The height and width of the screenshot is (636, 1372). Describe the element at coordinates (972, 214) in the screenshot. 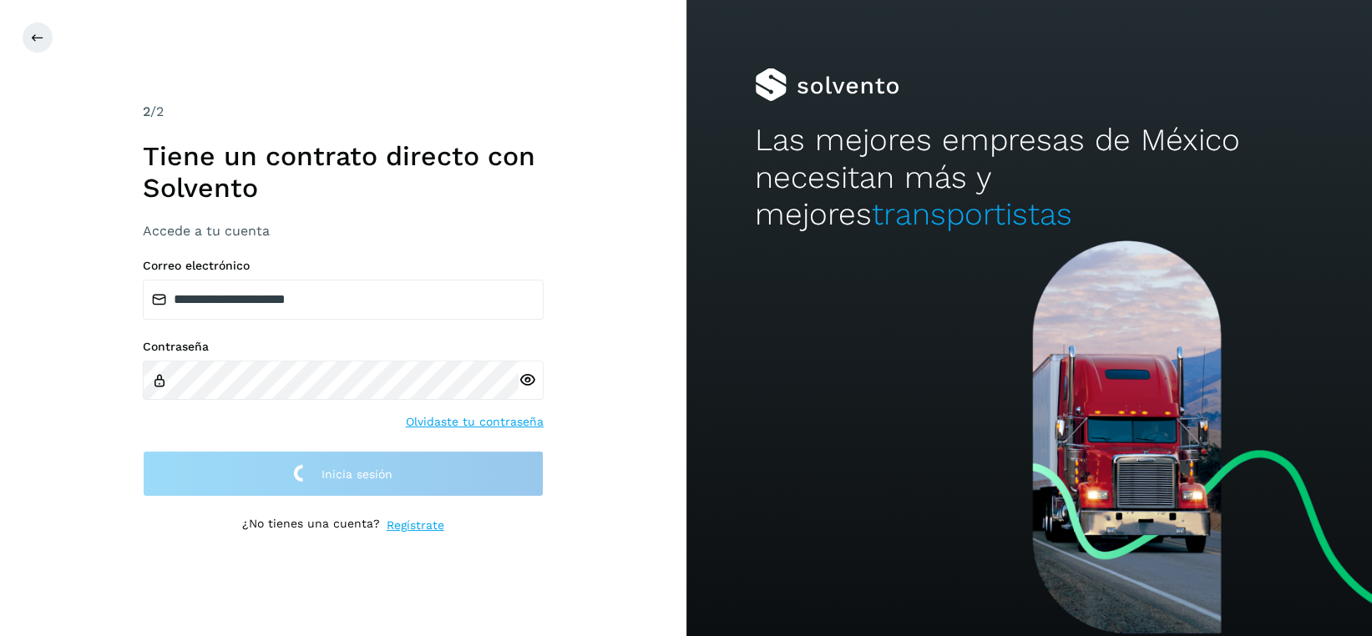

I see `span: transportistas` at that location.